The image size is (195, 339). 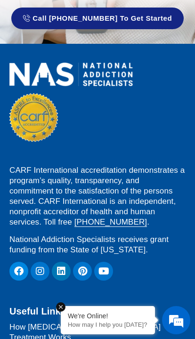 What do you see at coordinates (33, 117) in the screenshot?
I see `img: CARF Seal` at bounding box center [33, 117].